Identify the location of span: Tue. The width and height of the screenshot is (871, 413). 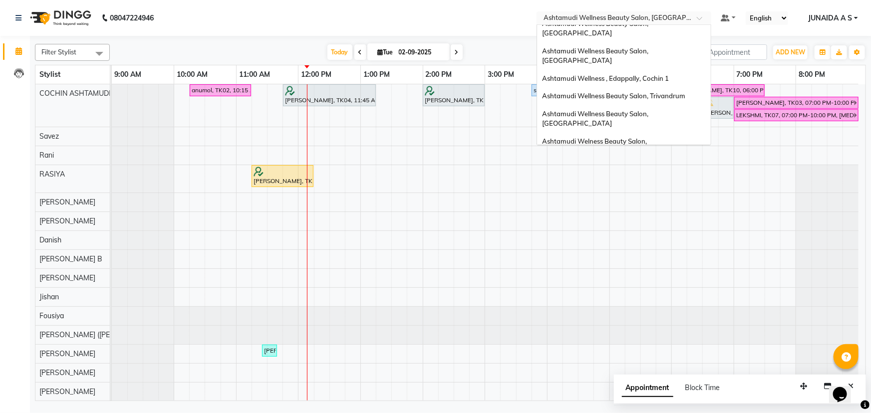
(385, 52).